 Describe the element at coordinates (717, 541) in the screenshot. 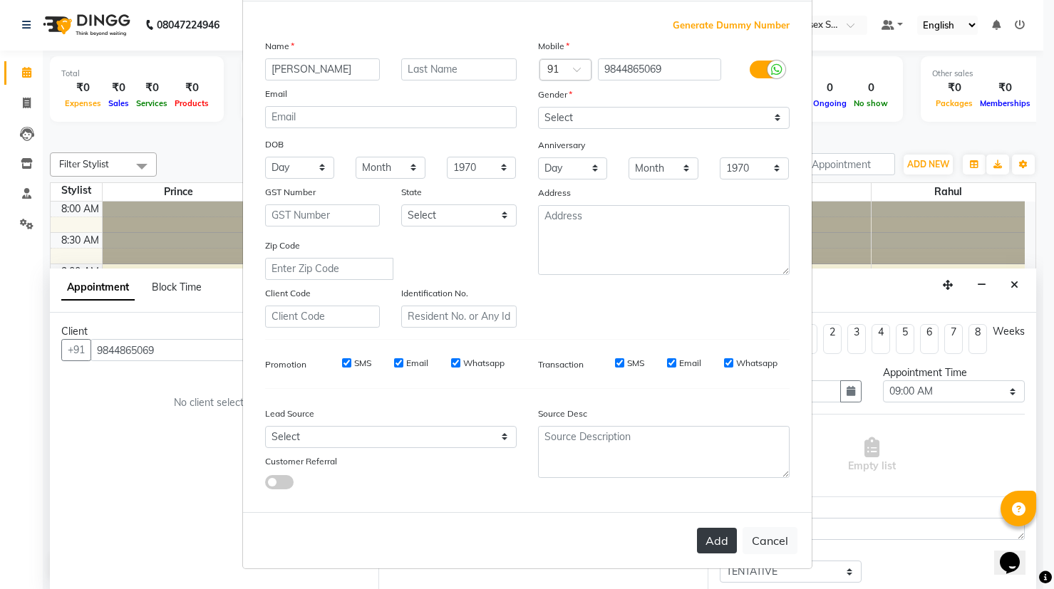

I see `button: Add` at that location.